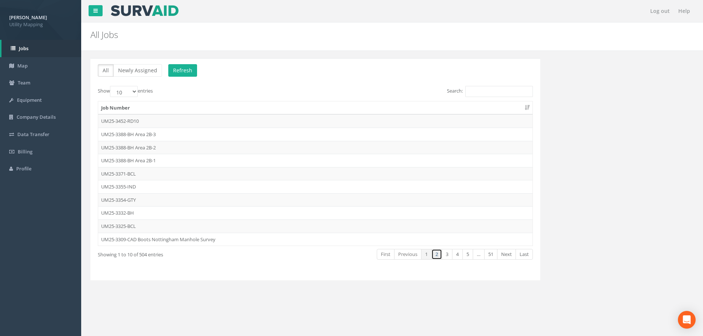 The width and height of the screenshot is (703, 336). Describe the element at coordinates (447, 254) in the screenshot. I see `a: 3` at that location.